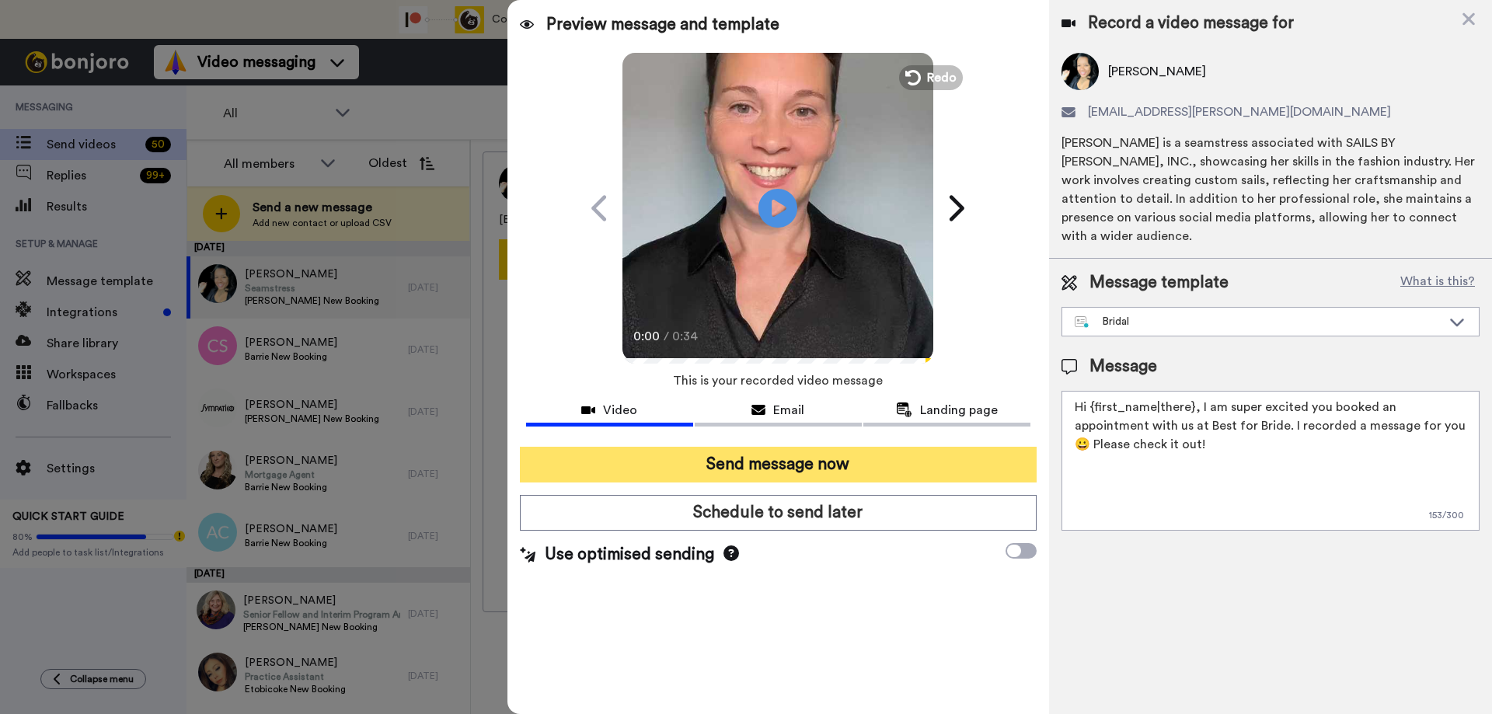  What do you see at coordinates (789, 410) in the screenshot?
I see `span: Email` at bounding box center [789, 410].